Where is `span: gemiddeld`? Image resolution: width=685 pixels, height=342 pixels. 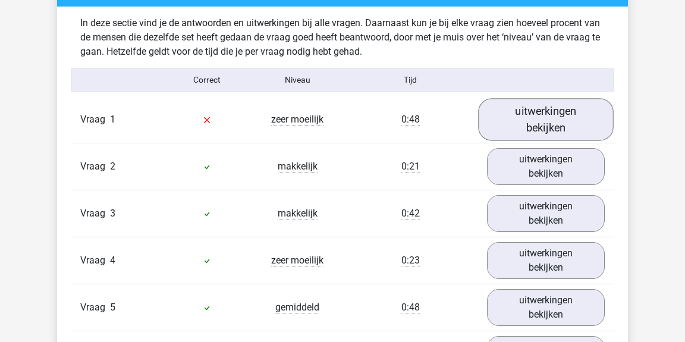 span: gemiddeld is located at coordinates (297, 307).